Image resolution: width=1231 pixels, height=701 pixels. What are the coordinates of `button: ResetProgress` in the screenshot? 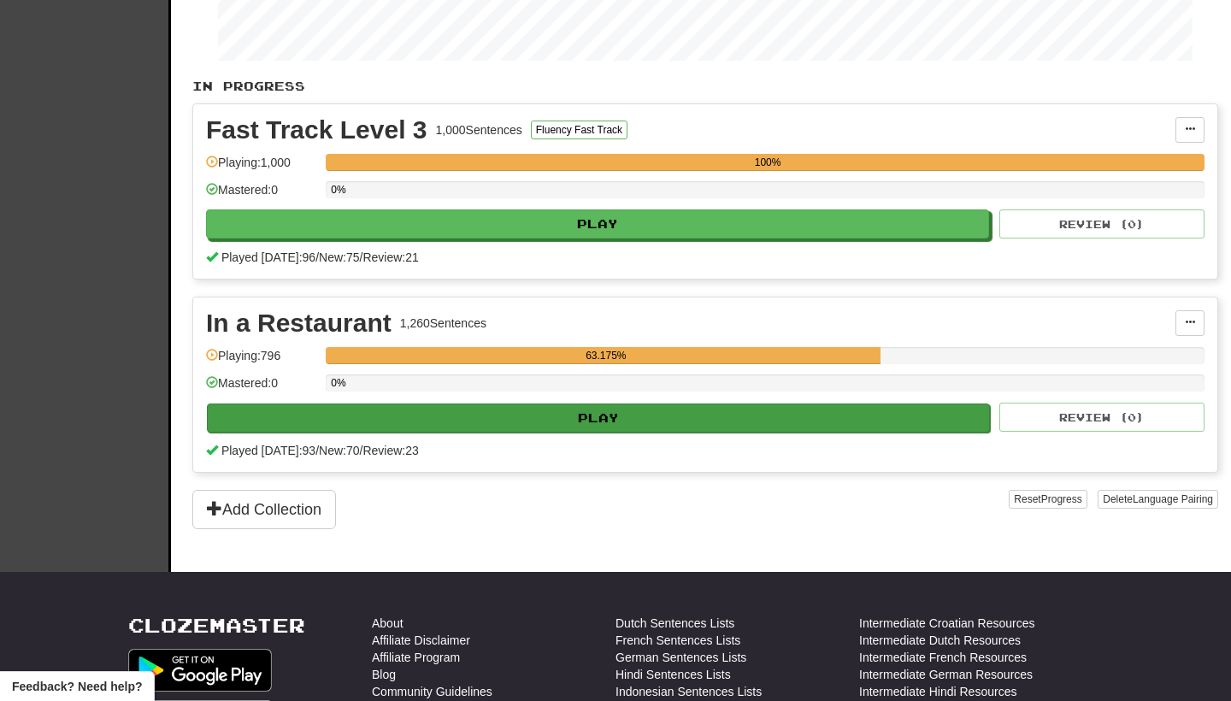 It's located at (1047, 499).